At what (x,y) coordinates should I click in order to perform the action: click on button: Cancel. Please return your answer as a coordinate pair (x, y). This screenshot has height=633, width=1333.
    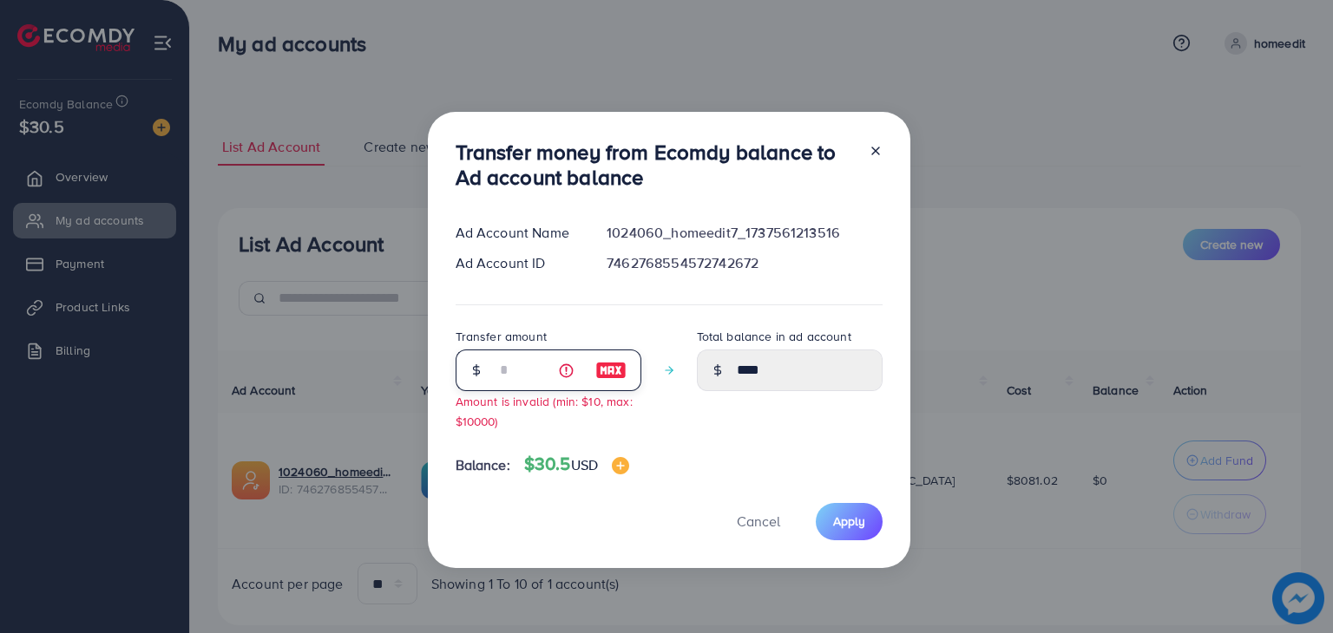
    Looking at the image, I should click on (758, 521).